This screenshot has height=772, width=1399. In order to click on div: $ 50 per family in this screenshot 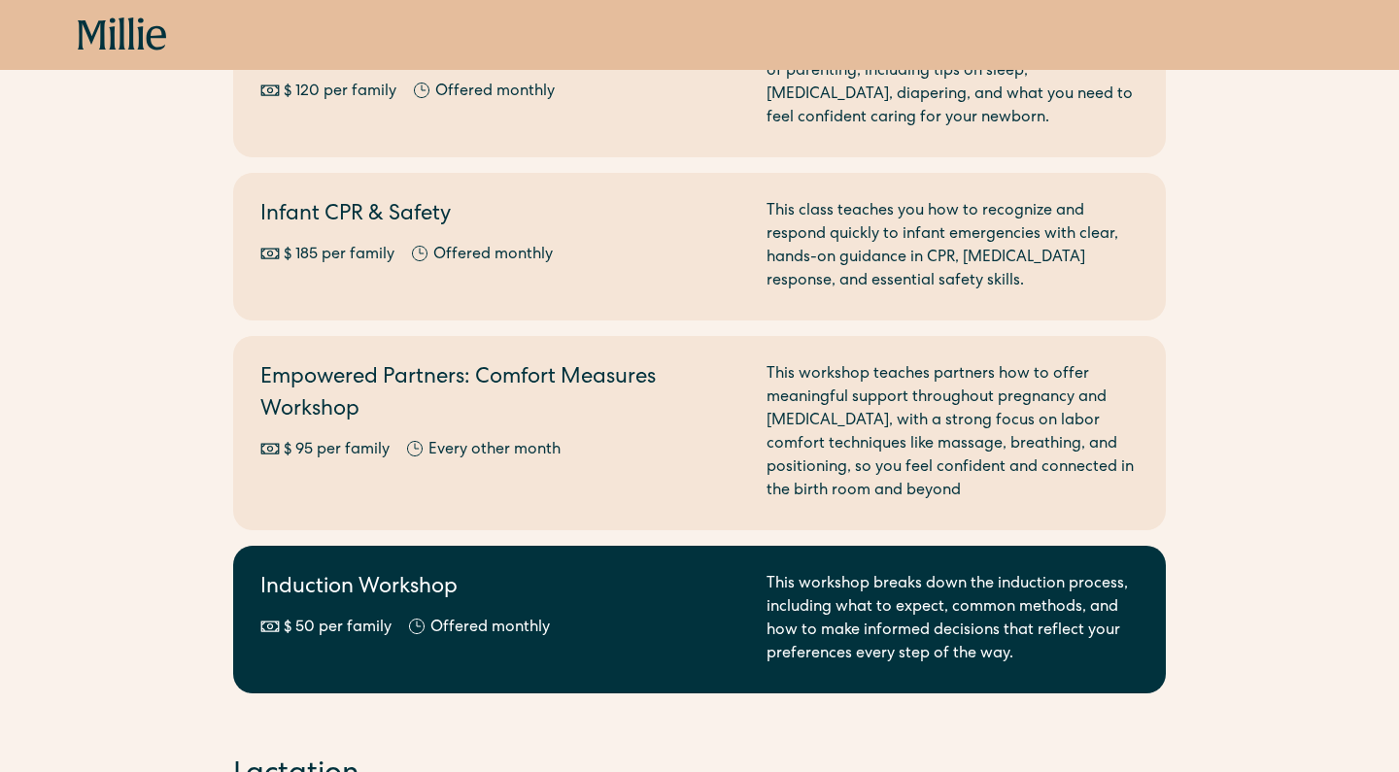, I will do `click(337, 628)`.